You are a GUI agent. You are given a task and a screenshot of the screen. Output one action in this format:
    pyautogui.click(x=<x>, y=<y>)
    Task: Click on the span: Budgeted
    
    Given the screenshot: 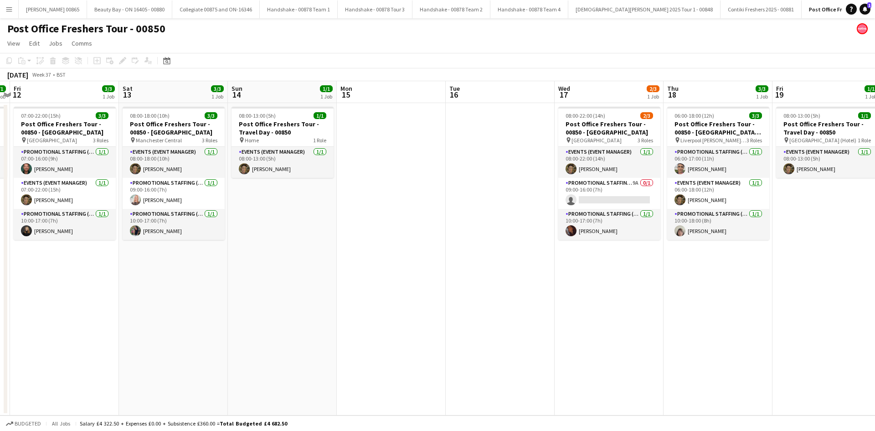 What is the action you would take?
    pyautogui.click(x=28, y=424)
    